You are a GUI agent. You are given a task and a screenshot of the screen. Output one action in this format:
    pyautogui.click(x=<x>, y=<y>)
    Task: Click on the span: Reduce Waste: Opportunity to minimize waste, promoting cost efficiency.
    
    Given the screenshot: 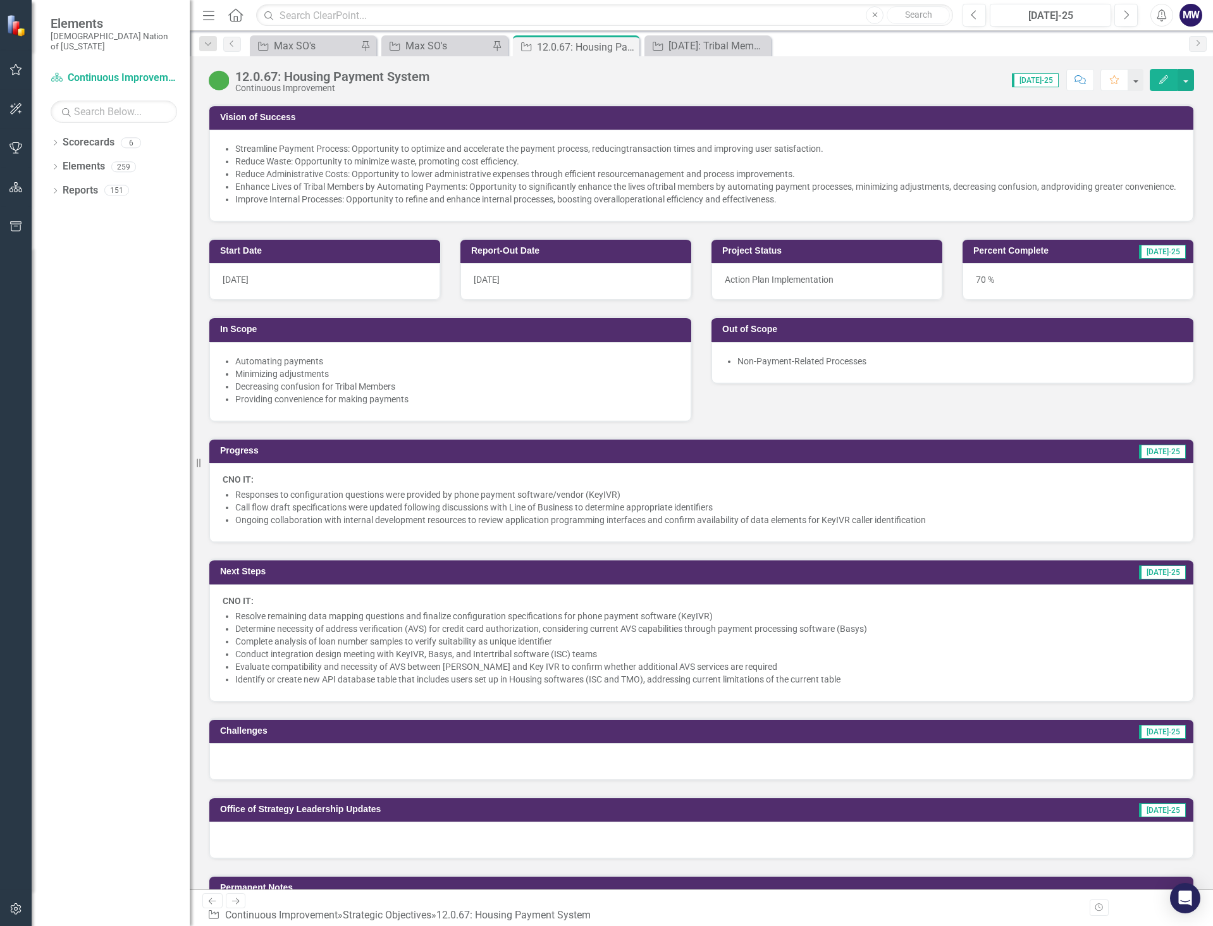 What is the action you would take?
    pyautogui.click(x=377, y=161)
    